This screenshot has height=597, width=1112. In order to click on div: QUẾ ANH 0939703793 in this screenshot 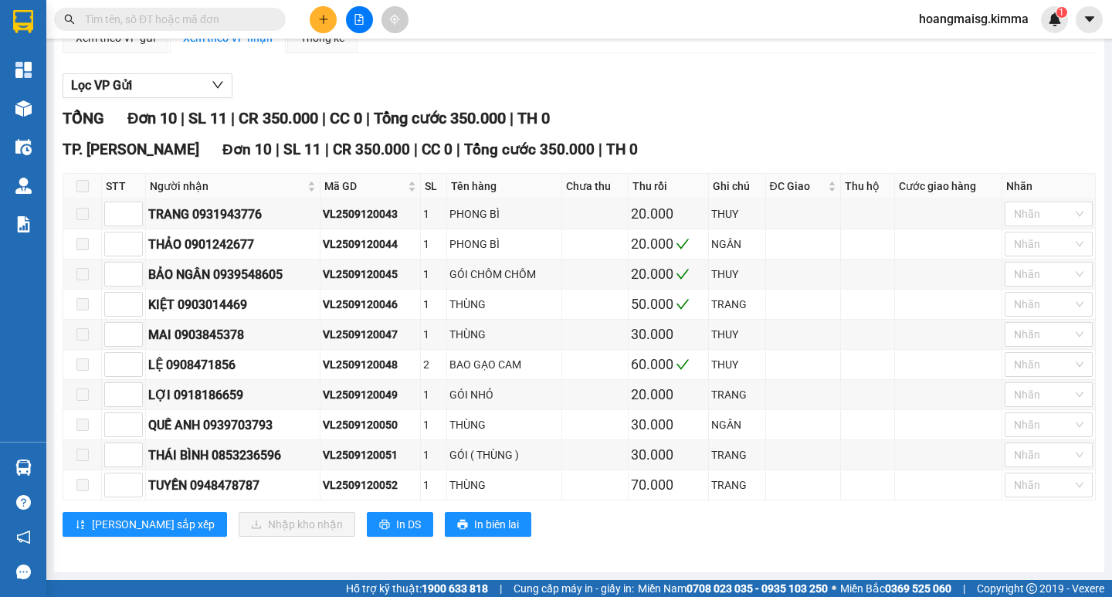, I will do `click(232, 425)`.